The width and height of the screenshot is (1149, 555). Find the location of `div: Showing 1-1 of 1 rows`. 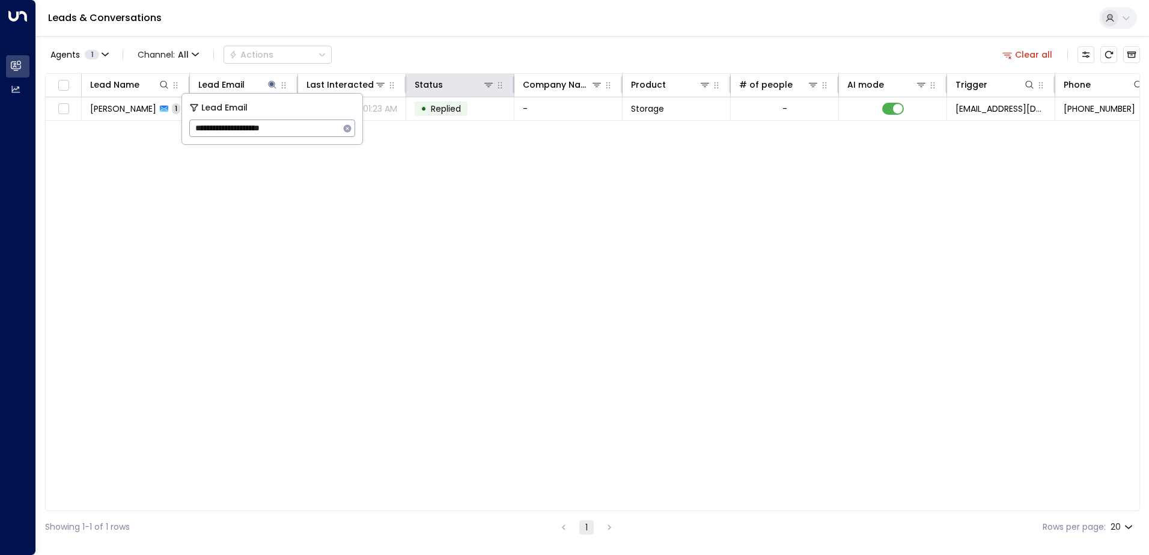

div: Showing 1-1 of 1 rows is located at coordinates (87, 527).